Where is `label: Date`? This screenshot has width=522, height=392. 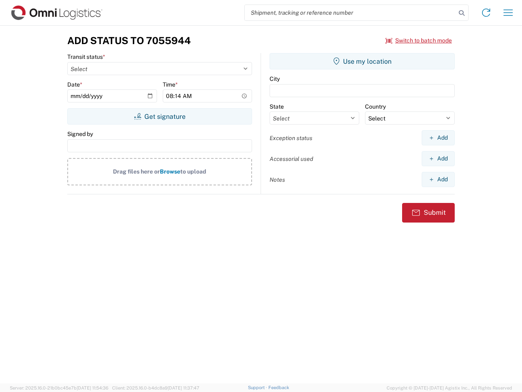 label: Date is located at coordinates (75, 84).